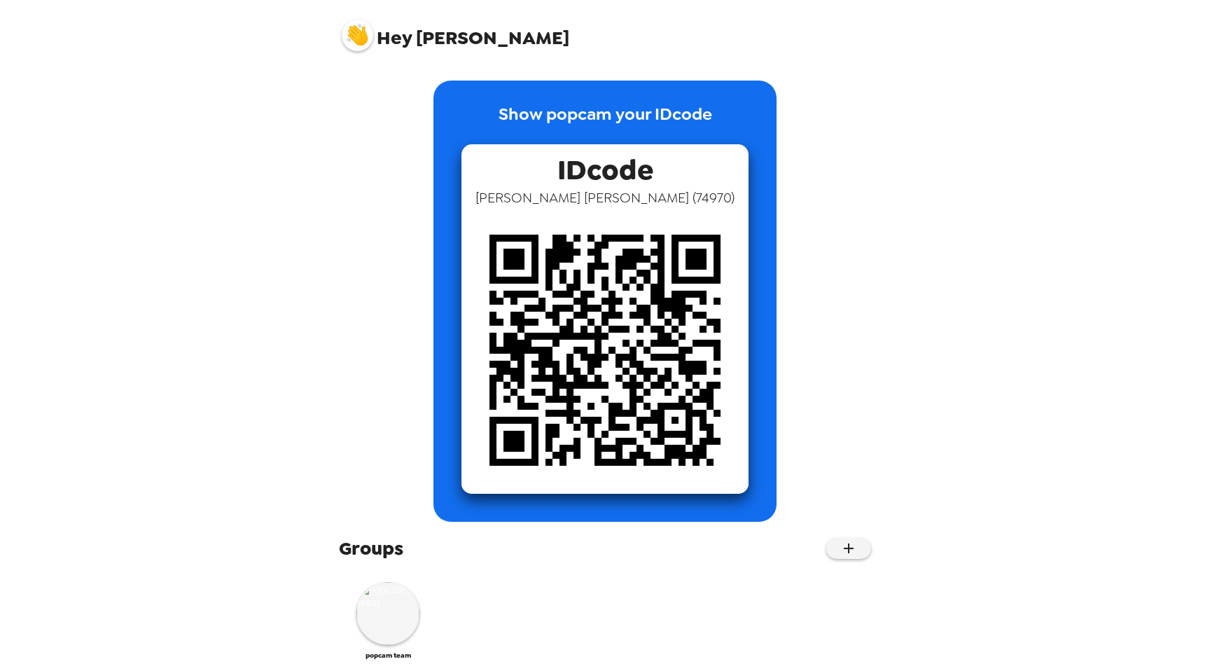  I want to click on span: IDcode, so click(605, 166).